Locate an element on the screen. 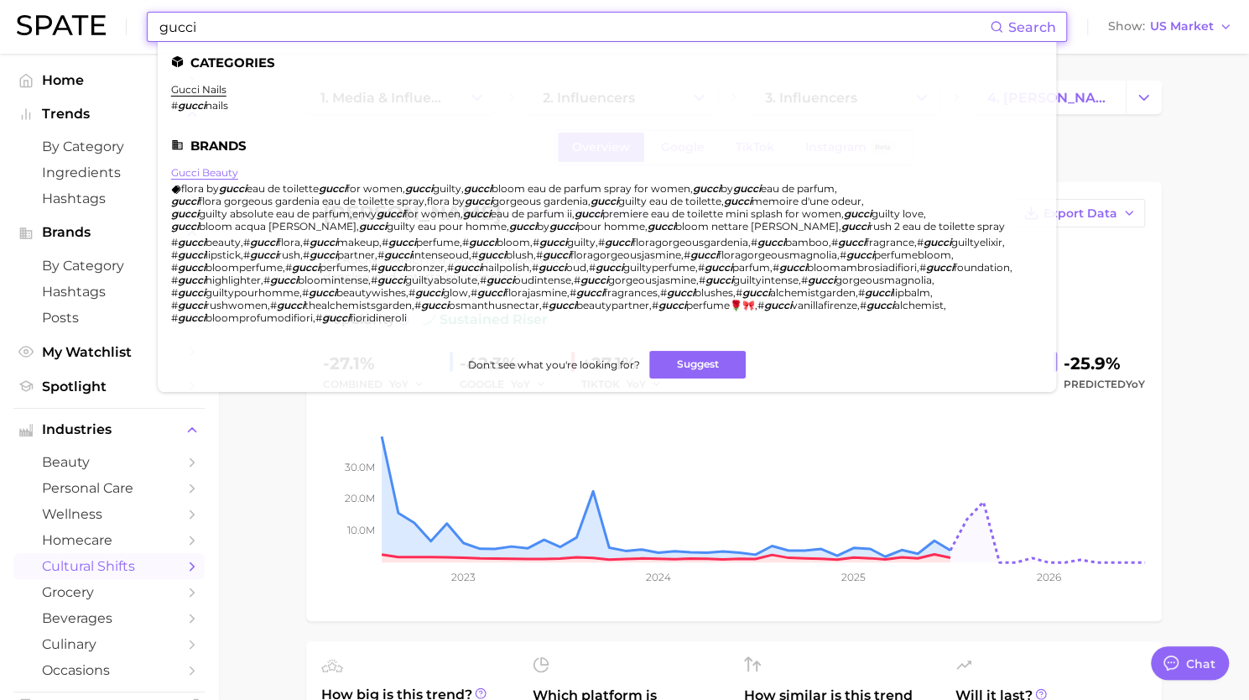 Image resolution: width=1249 pixels, height=700 pixels. a: occasions is located at coordinates (109, 669).